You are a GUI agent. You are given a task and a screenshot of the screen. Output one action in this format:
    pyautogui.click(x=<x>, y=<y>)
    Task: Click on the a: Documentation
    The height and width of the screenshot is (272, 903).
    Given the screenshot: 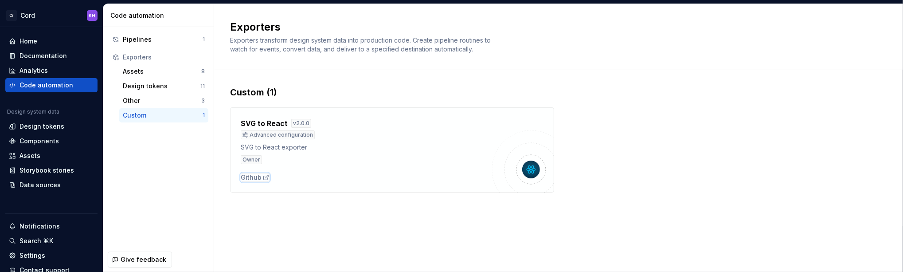 What is the action you would take?
    pyautogui.click(x=51, y=56)
    